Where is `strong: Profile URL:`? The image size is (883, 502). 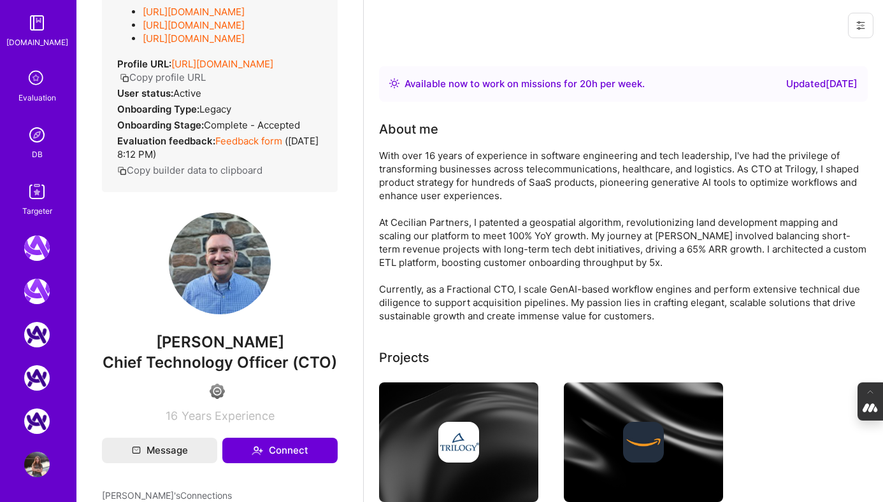 strong: Profile URL: is located at coordinates (144, 64).